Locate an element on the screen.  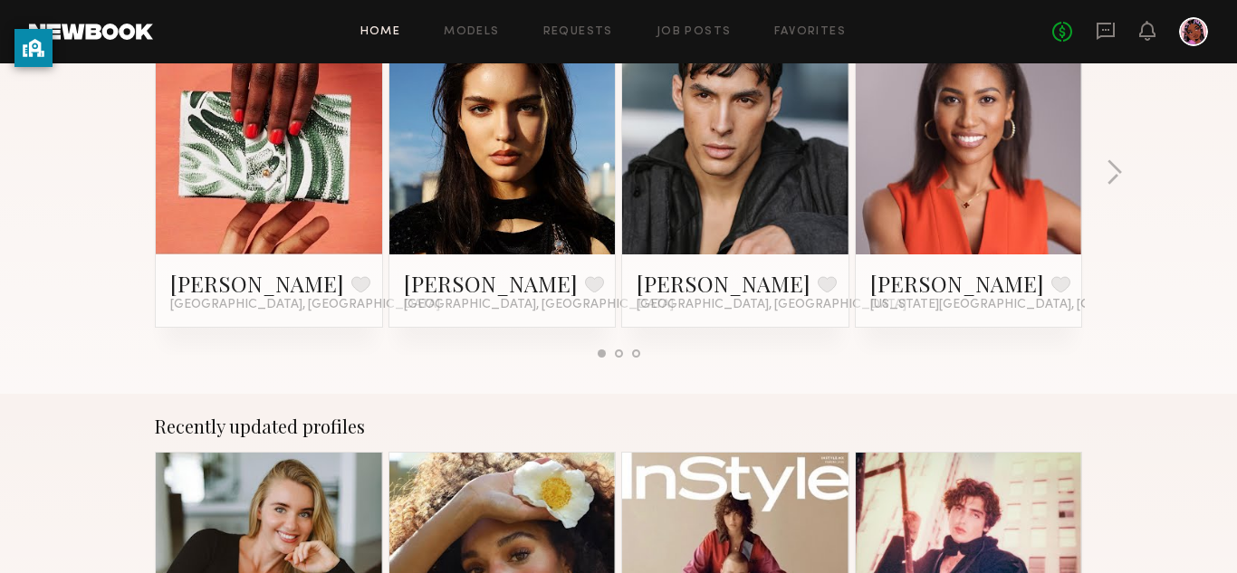
a: Home is located at coordinates (380, 32).